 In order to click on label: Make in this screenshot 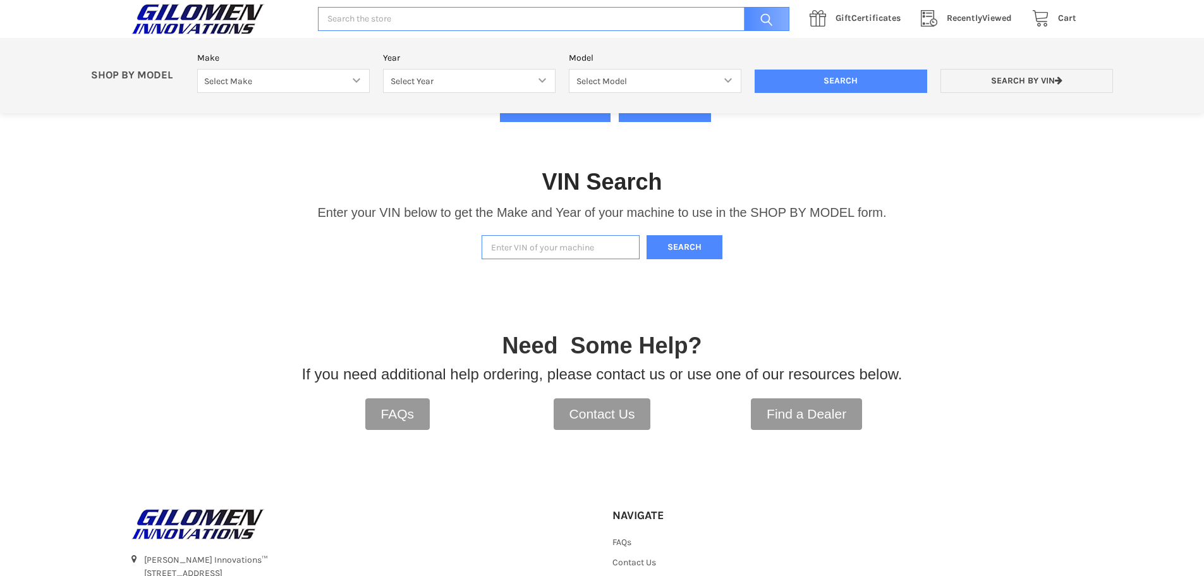, I will do `click(283, 58)`.